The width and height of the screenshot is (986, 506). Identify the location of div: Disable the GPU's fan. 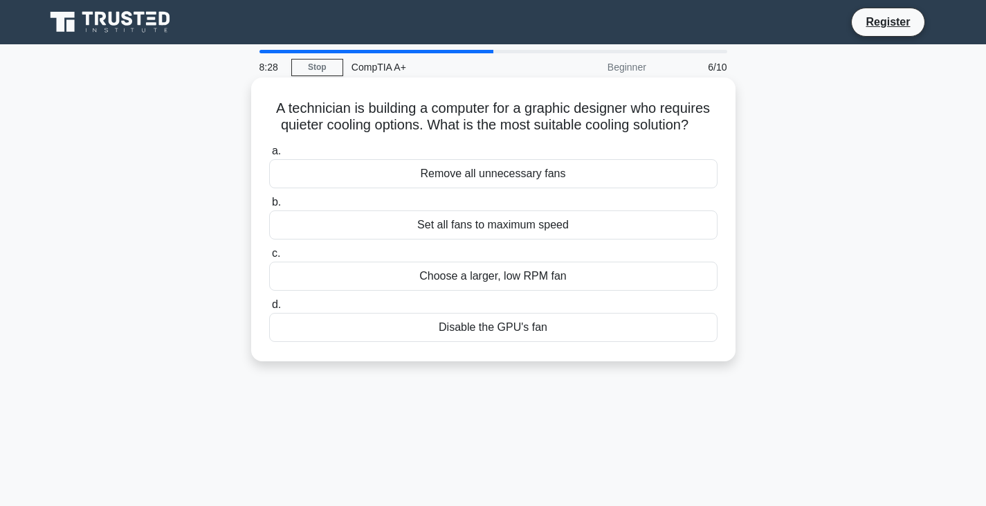
(493, 327).